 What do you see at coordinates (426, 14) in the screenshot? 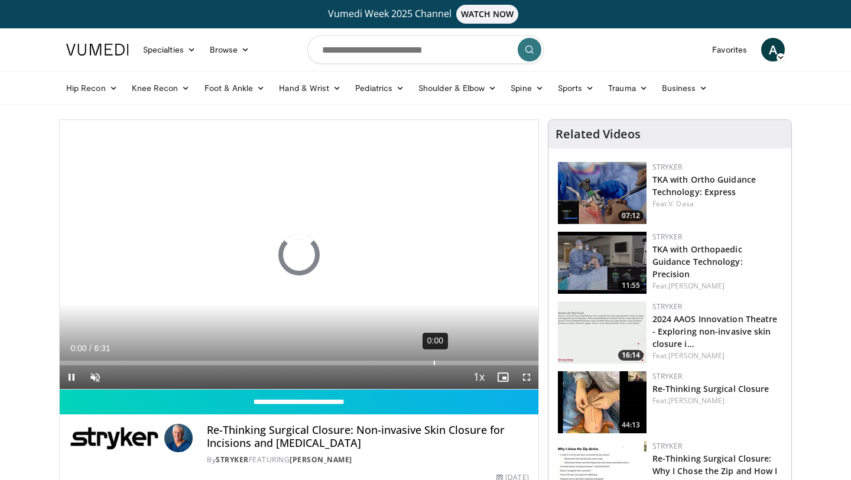
I see `a: Vumedi Week 2025 ChannelWATCH NOW` at bounding box center [426, 14].